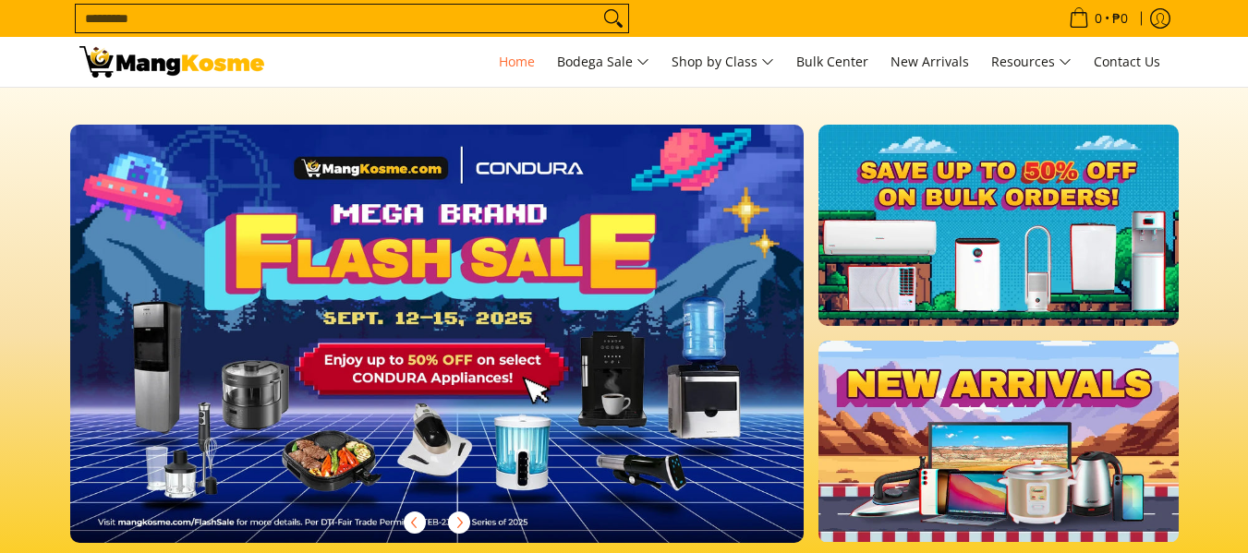  What do you see at coordinates (603, 62) in the screenshot?
I see `span: Bodega Sale` at bounding box center [603, 62].